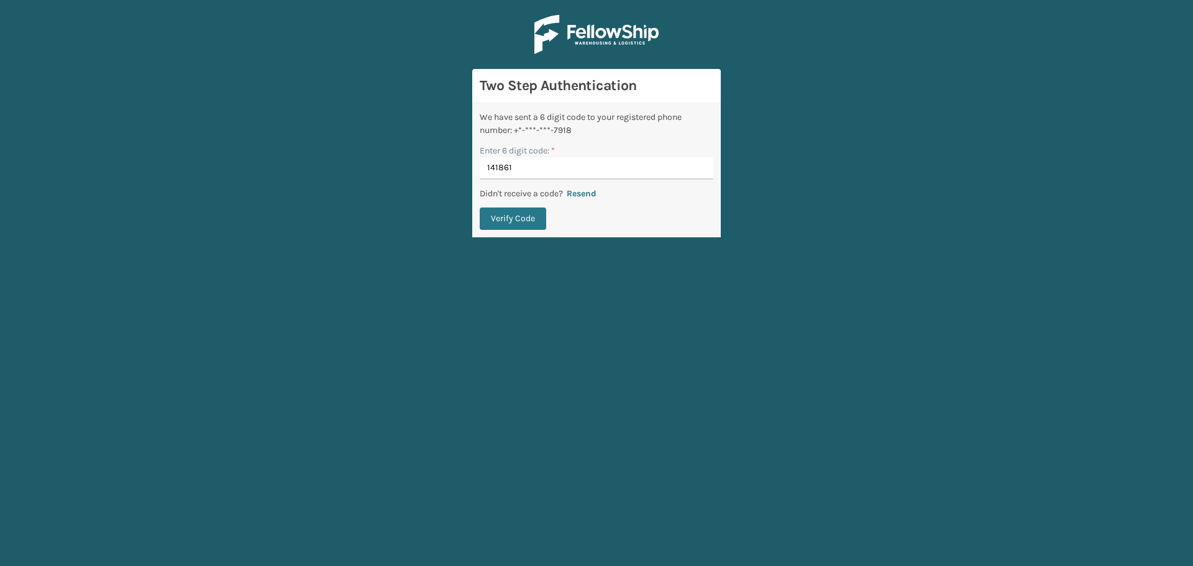 The height and width of the screenshot is (566, 1193). Describe the element at coordinates (582, 194) in the screenshot. I see `button: Resend` at that location.